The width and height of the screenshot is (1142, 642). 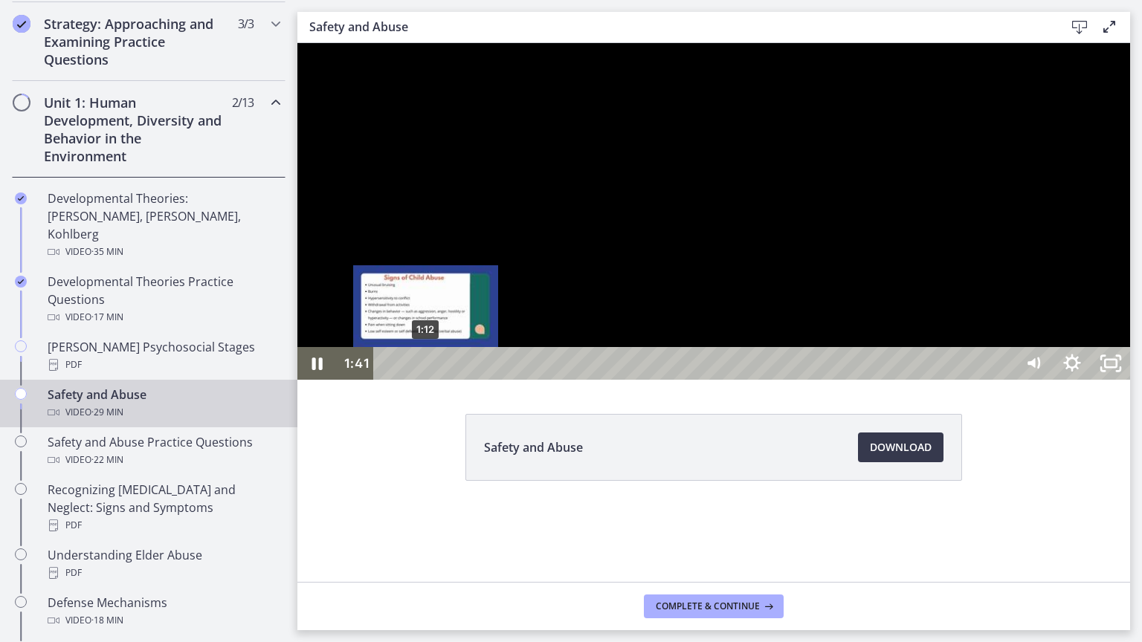 What do you see at coordinates (107, 413) in the screenshot?
I see `span: · 29 min` at bounding box center [107, 413].